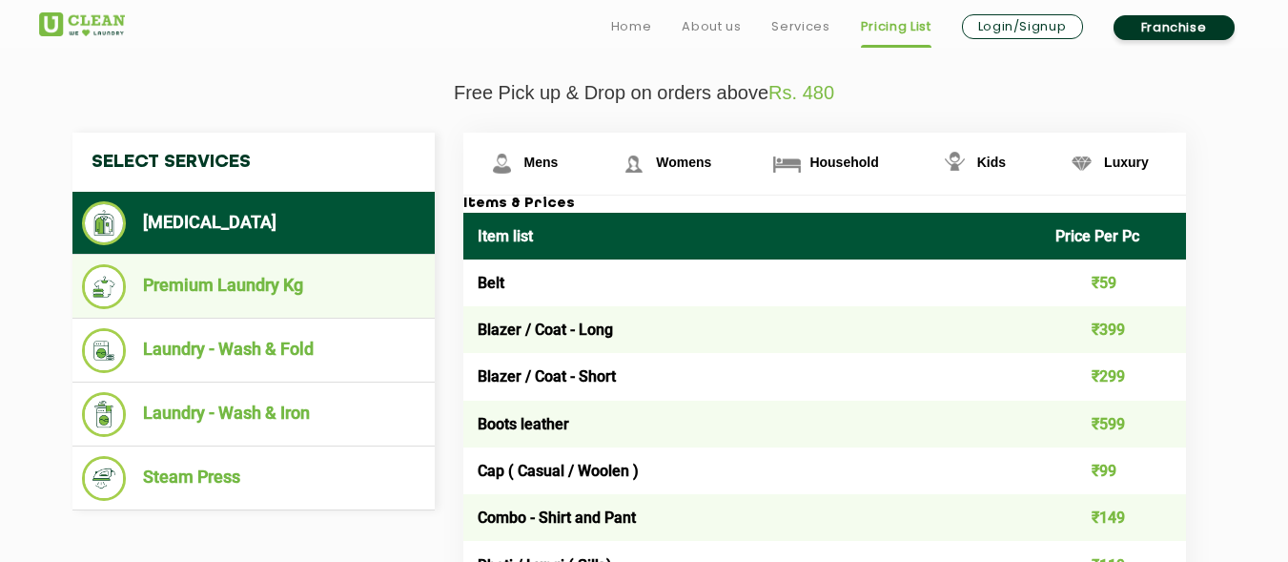 The height and width of the screenshot is (562, 1288). I want to click on img: Luxury, so click(1082, 163).